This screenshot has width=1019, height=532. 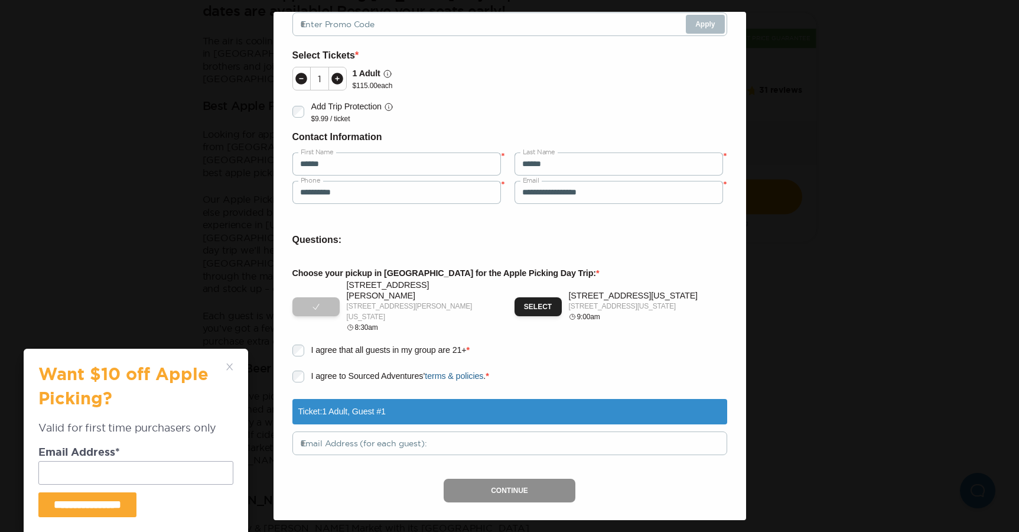 I want to click on button: Select, so click(x=538, y=307).